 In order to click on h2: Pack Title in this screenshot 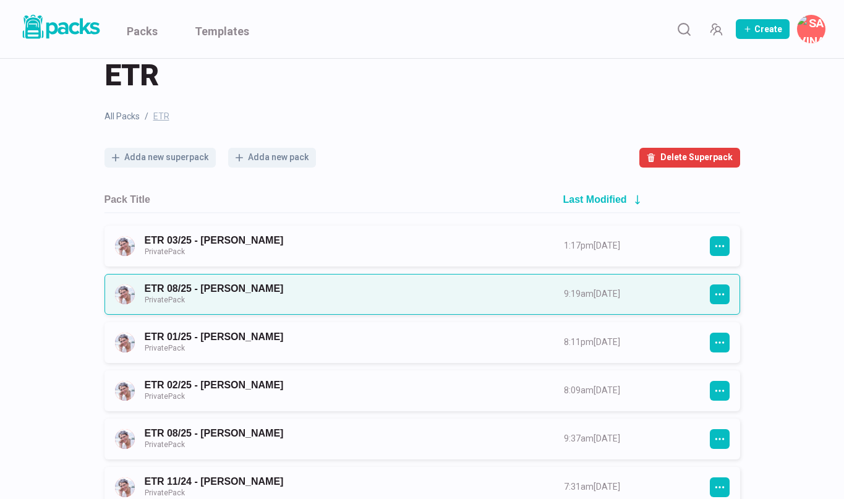, I will do `click(127, 199)`.